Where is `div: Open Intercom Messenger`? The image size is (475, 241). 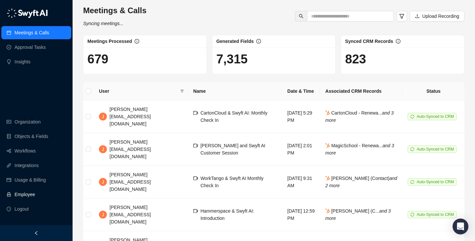
div: Open Intercom Messenger is located at coordinates (460, 226).